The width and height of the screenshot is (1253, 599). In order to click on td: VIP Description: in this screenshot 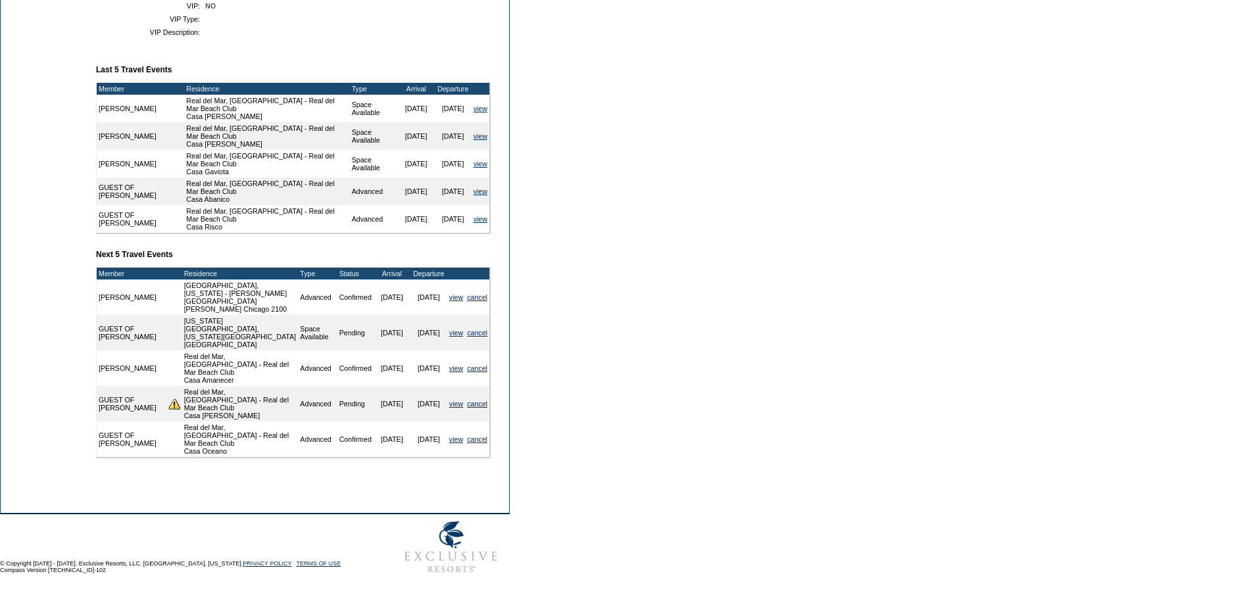, I will do `click(151, 32)`.